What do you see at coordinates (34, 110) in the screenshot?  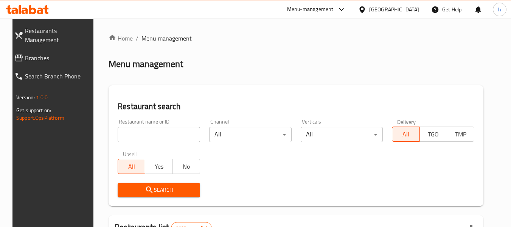 I see `span: Get support on:` at bounding box center [34, 110].